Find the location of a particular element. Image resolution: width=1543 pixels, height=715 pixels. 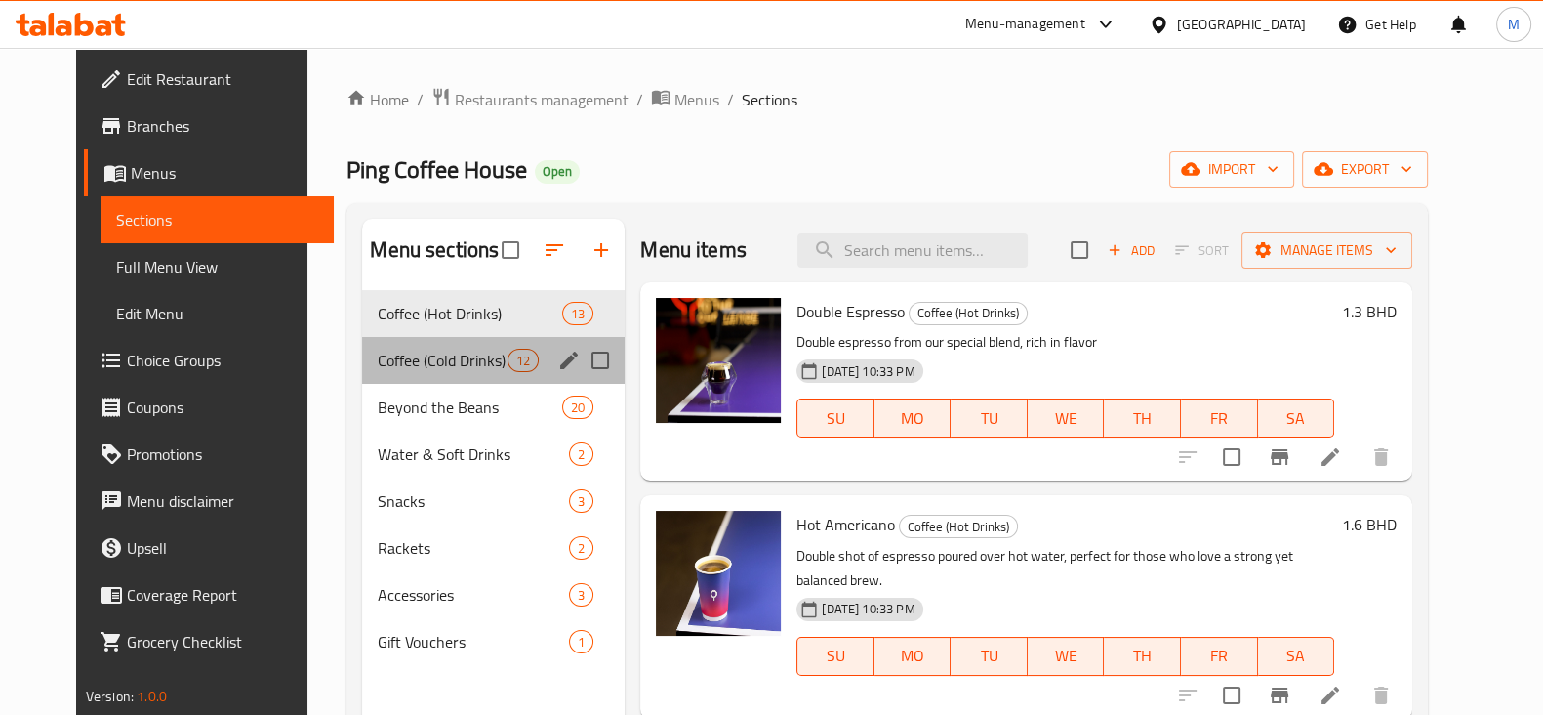

span: Gift Vouchers is located at coordinates (473, 641).